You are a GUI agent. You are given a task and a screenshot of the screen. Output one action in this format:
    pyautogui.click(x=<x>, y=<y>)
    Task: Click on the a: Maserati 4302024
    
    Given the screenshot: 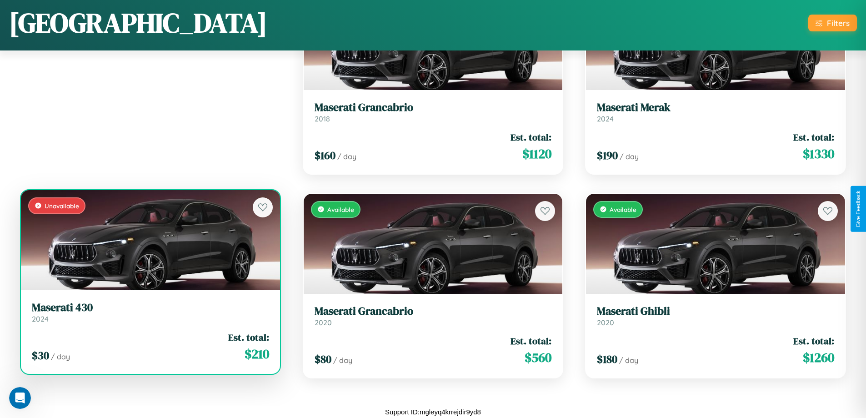 What is the action you would take?
    pyautogui.click(x=151, y=312)
    